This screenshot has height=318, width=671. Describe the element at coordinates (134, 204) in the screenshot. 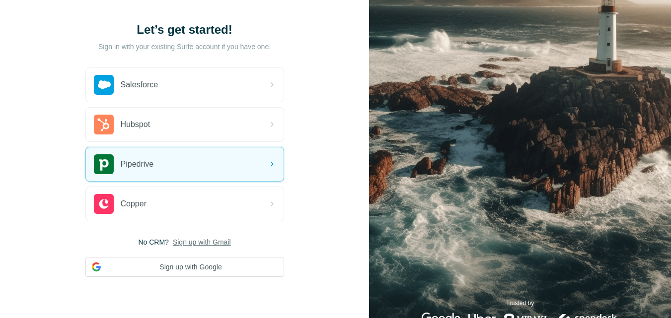

I see `span: Copper` at that location.